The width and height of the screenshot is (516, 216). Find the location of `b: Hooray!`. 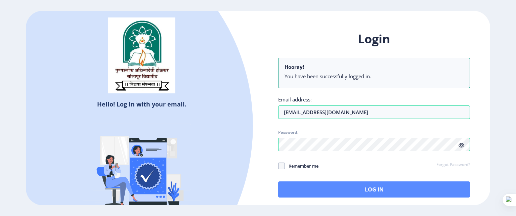

b: Hooray! is located at coordinates (294, 67).